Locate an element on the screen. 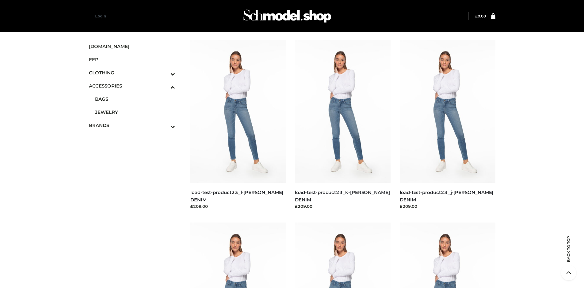  span: CLOTHING is located at coordinates (132, 73).